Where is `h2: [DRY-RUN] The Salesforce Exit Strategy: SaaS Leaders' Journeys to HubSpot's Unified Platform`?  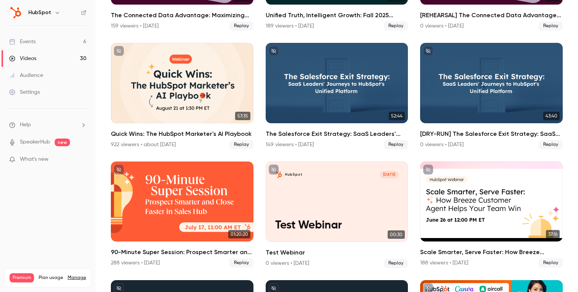 h2: [DRY-RUN] The Salesforce Exit Strategy: SaaS Leaders' Journeys to HubSpot's Unified Platform is located at coordinates (491, 134).